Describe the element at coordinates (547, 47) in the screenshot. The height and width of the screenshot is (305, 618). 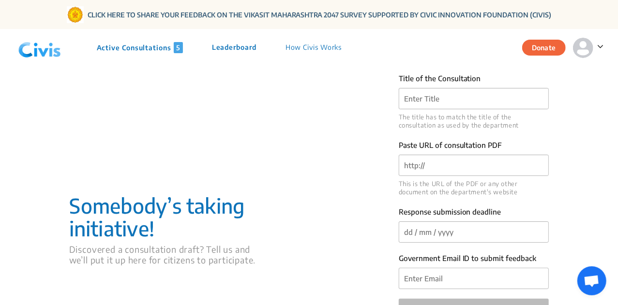
I see `a: Donate` at that location.